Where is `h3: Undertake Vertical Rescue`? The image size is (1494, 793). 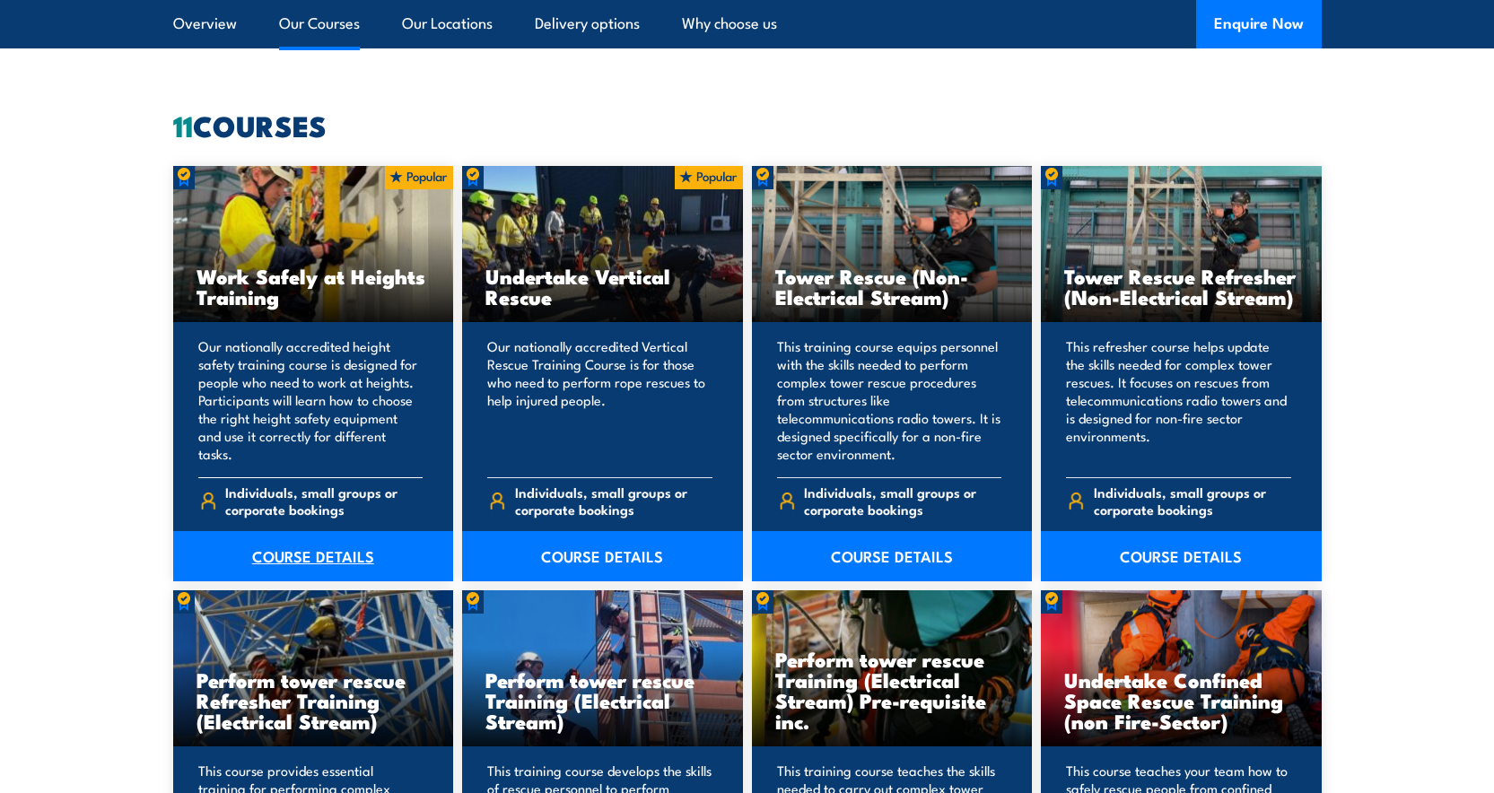 h3: Undertake Vertical Rescue is located at coordinates (602, 286).